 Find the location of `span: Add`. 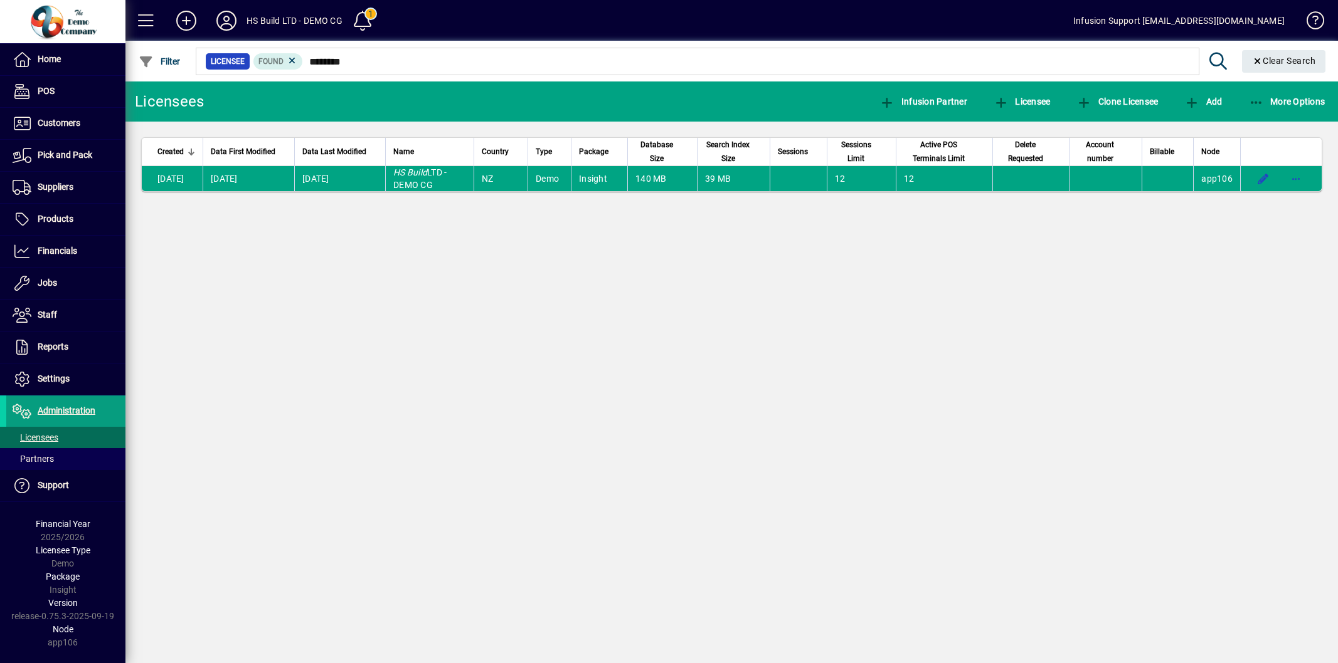

span: Add is located at coordinates (1203, 102).